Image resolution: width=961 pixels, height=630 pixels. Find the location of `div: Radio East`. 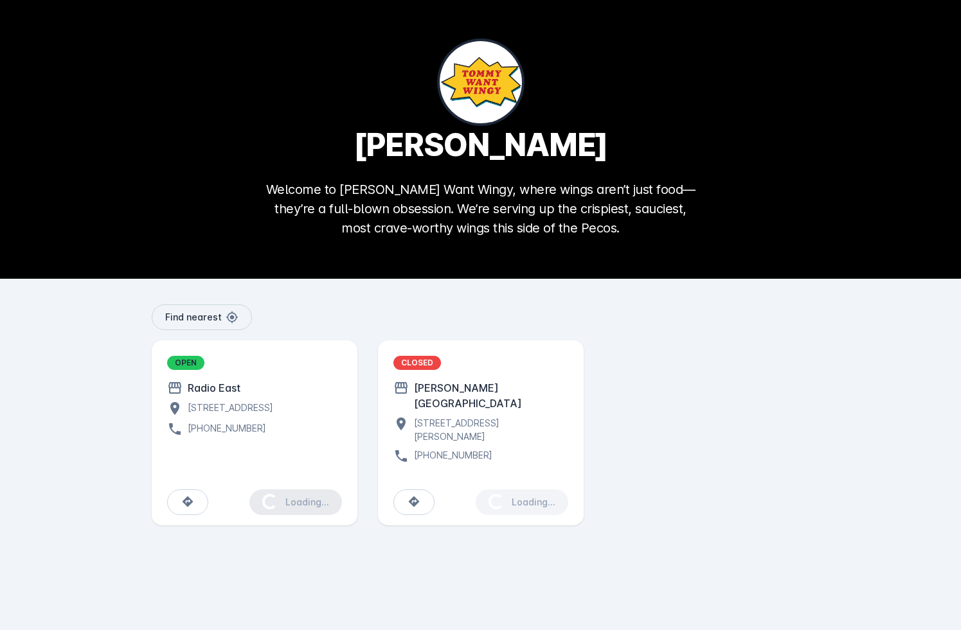

div: Radio East is located at coordinates (211, 388).